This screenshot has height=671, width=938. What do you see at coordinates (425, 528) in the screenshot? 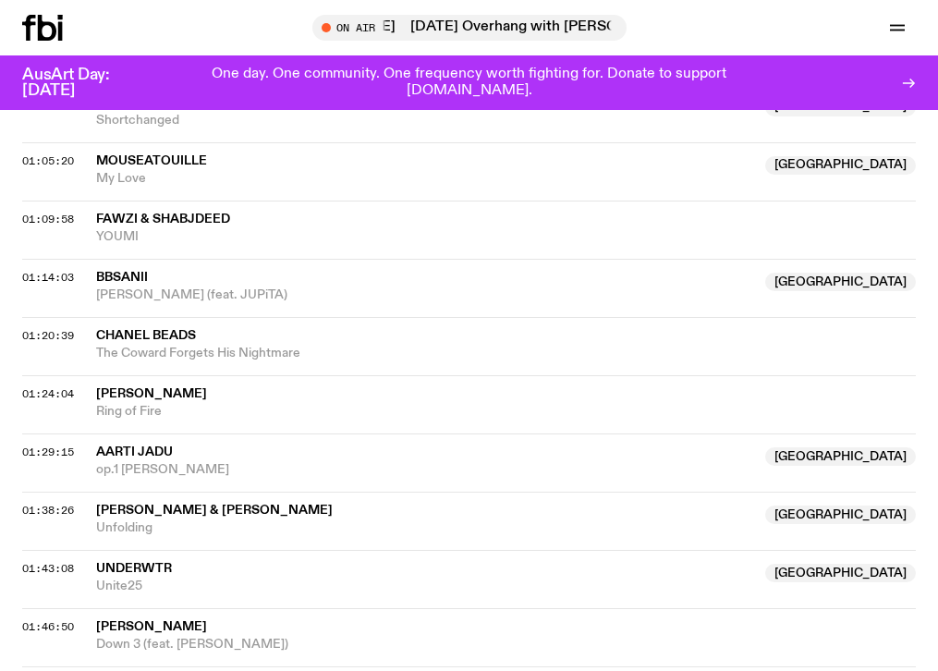
I see `span: Unfolding` at bounding box center [425, 528].